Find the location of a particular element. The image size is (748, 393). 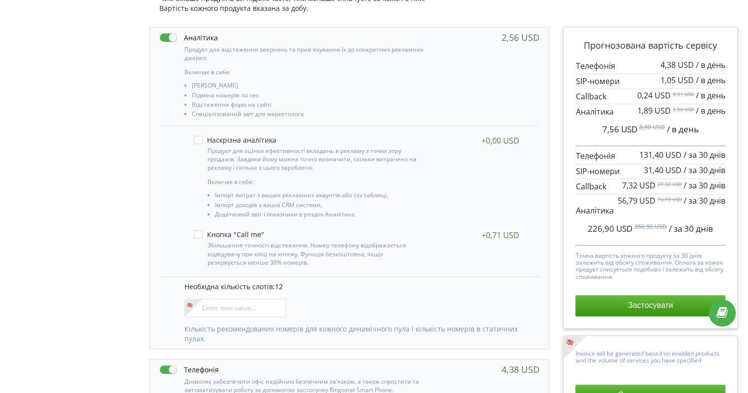

sup: 266,90 USD is located at coordinates (651, 226).